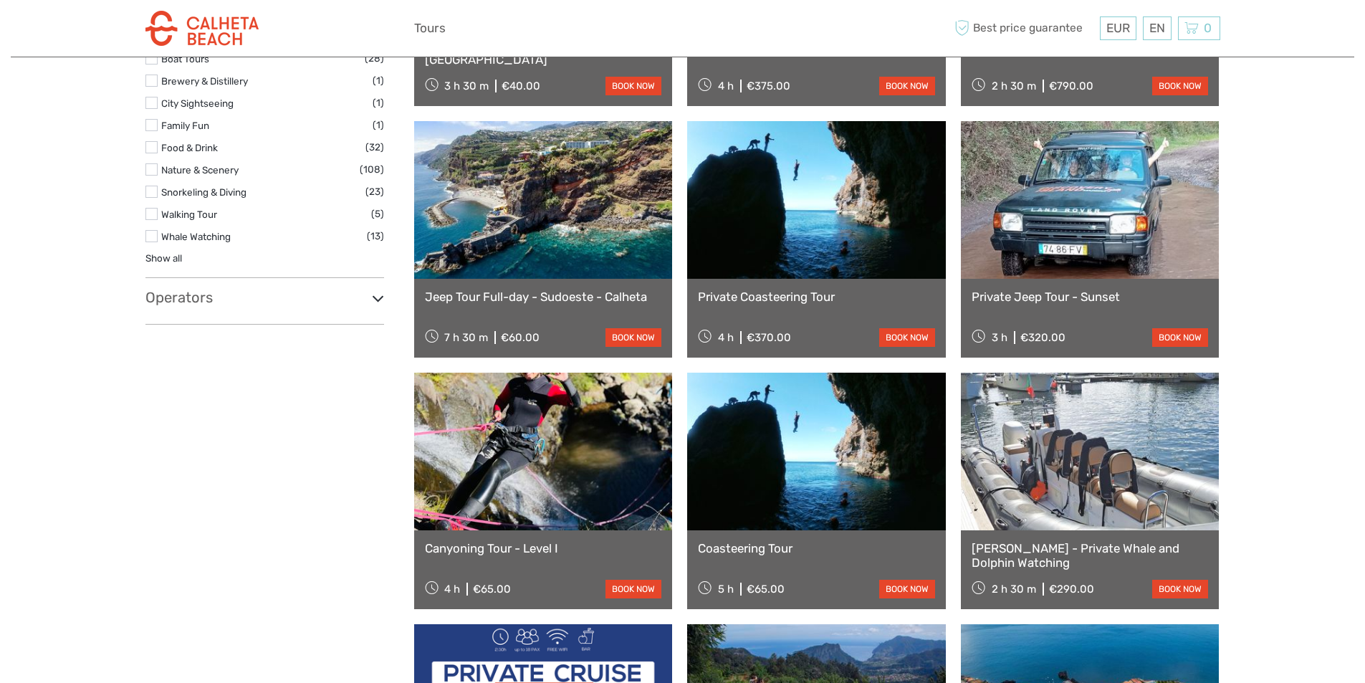 This screenshot has height=683, width=1365. Describe the element at coordinates (200, 170) in the screenshot. I see `a: Nature & Scenery` at that location.